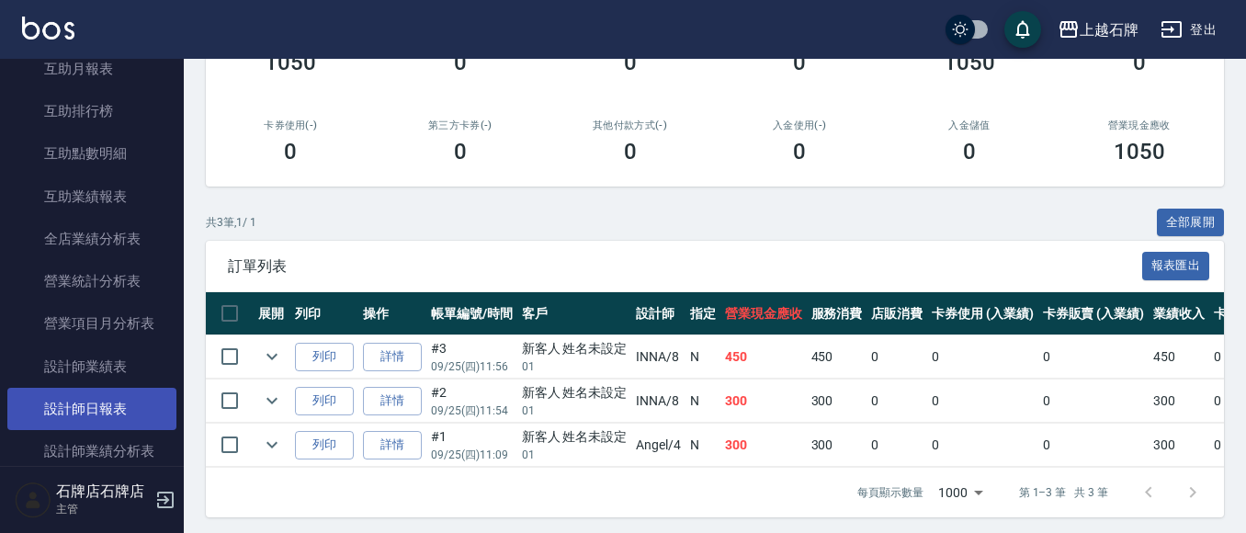 The image size is (1246, 533). I want to click on th: 業績收入, so click(1179, 313).